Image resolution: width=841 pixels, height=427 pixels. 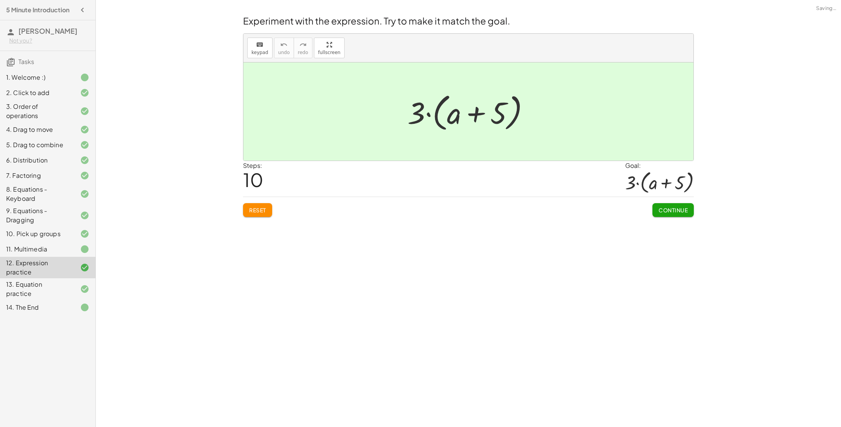 What do you see at coordinates (329, 48) in the screenshot?
I see `button: fullscreen` at bounding box center [329, 48].